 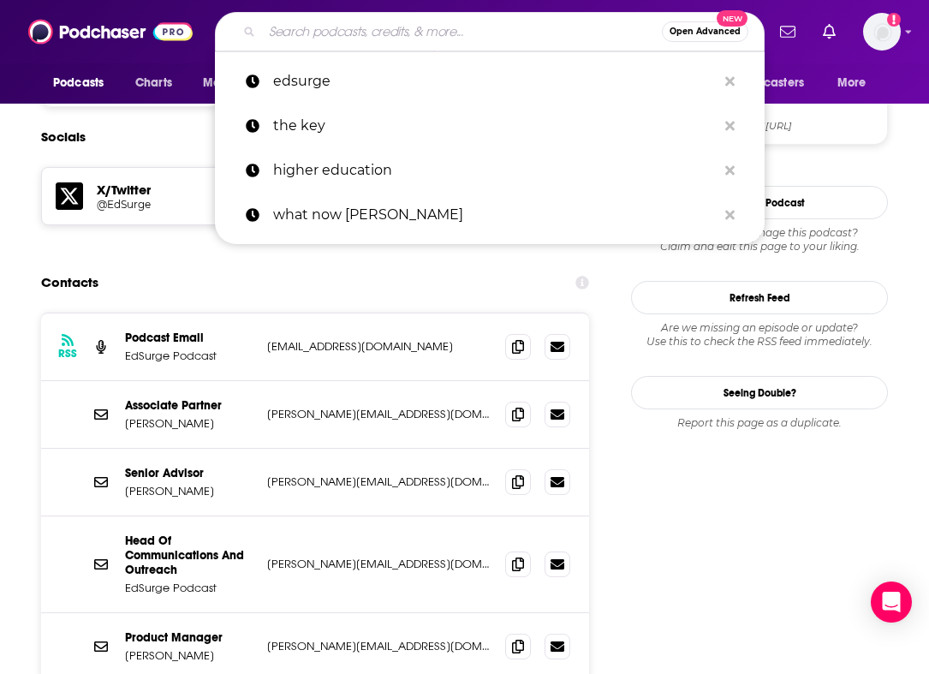 What do you see at coordinates (852, 83) in the screenshot?
I see `span: More` at bounding box center [852, 83].